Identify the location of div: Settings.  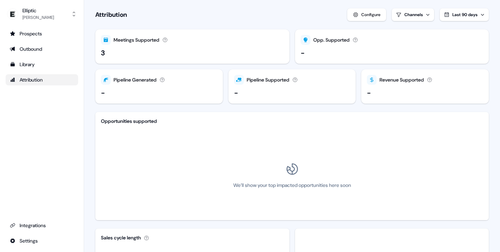
(42, 241).